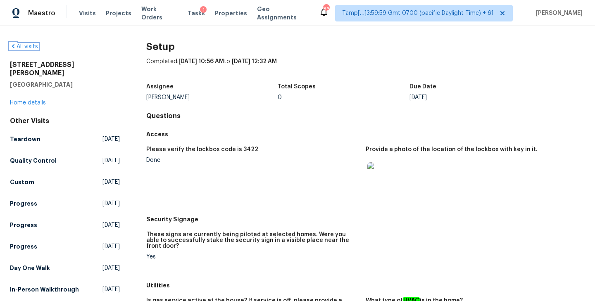  I want to click on span: Tamp[…]3:59:59 Gmt 0700 (pacific Daylight Time) + 61, so click(418, 13).